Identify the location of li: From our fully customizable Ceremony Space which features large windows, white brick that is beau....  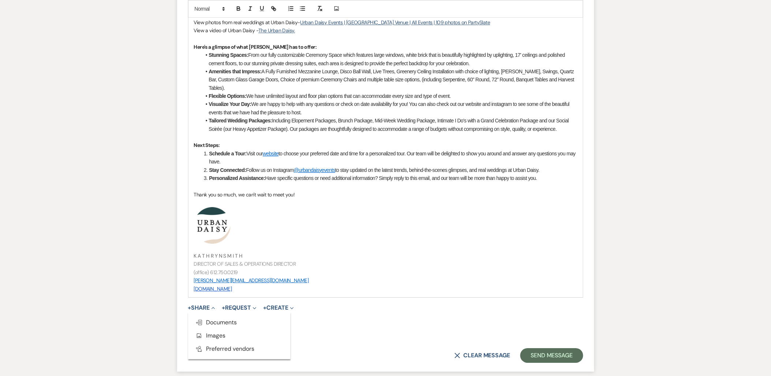
(390, 59).